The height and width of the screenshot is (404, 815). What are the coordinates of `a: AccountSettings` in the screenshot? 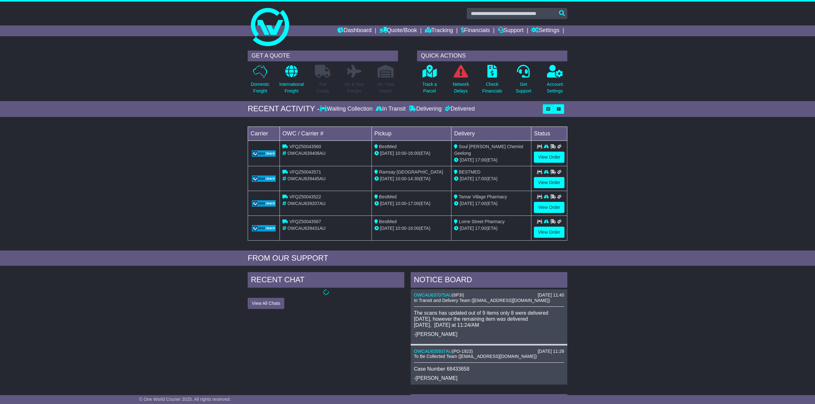 It's located at (555, 81).